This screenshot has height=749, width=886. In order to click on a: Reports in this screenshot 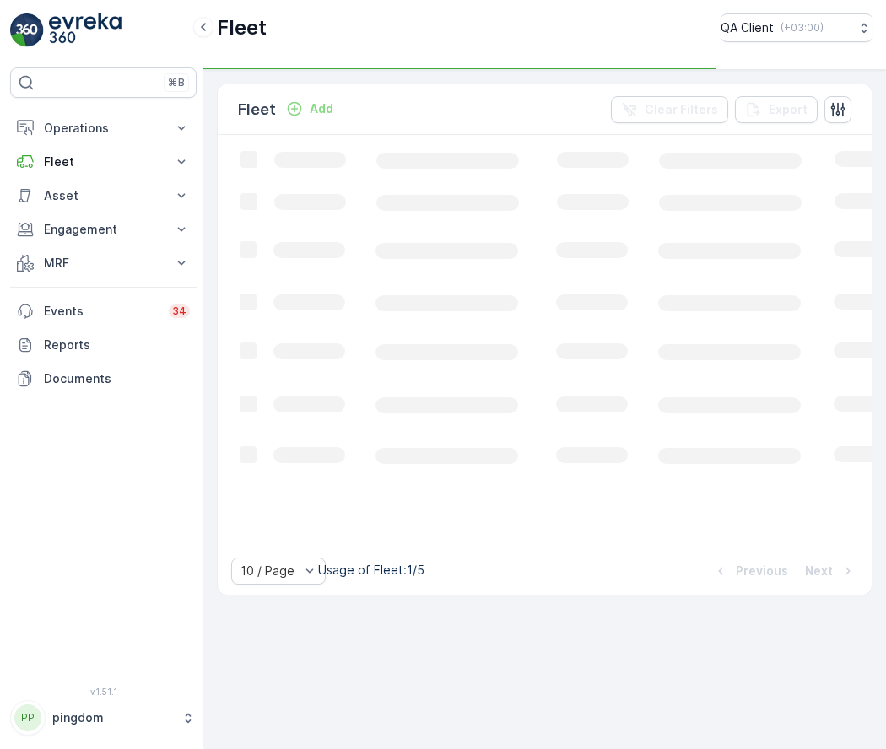, I will do `click(103, 345)`.